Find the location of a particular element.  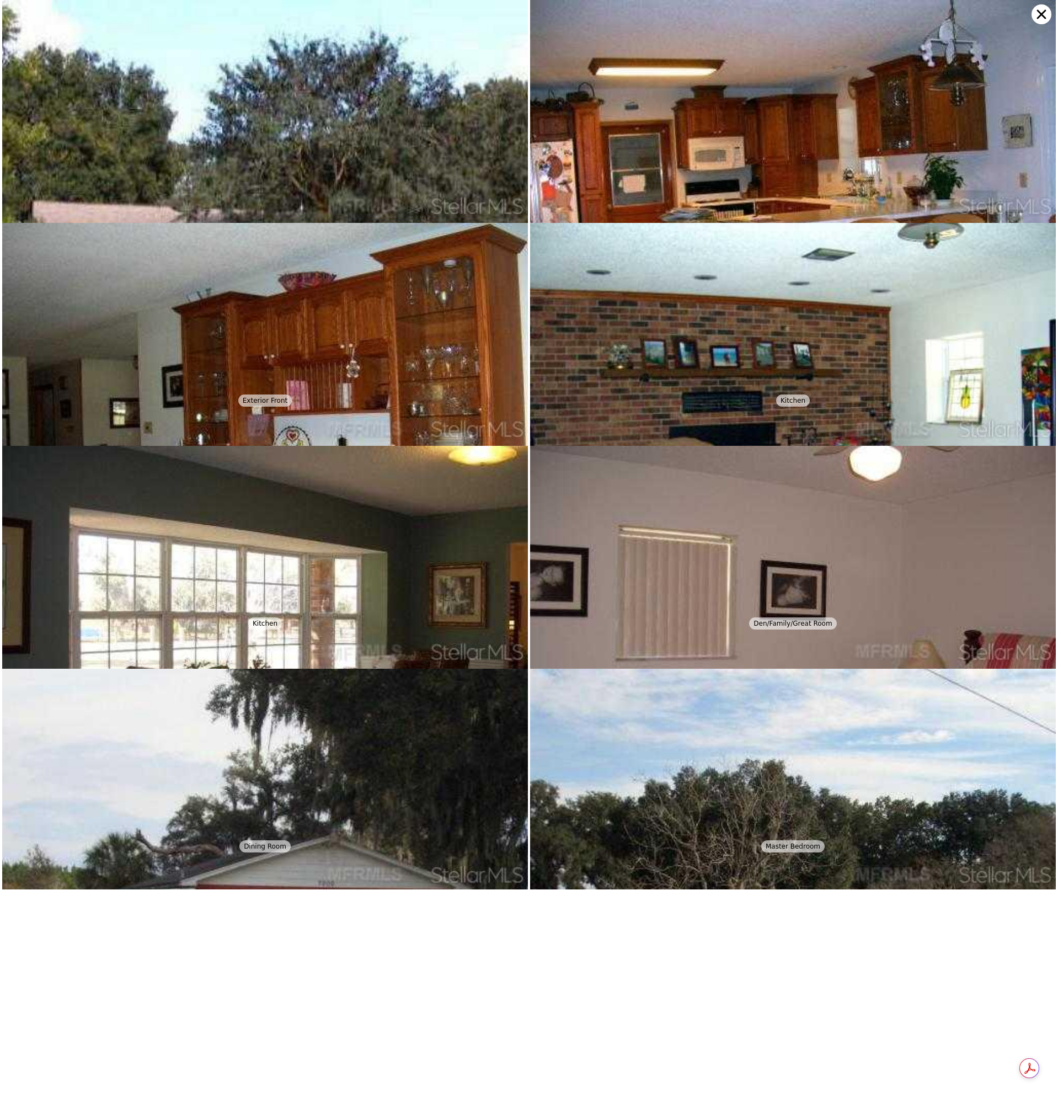

img: Kitchen is located at coordinates (265, 428).